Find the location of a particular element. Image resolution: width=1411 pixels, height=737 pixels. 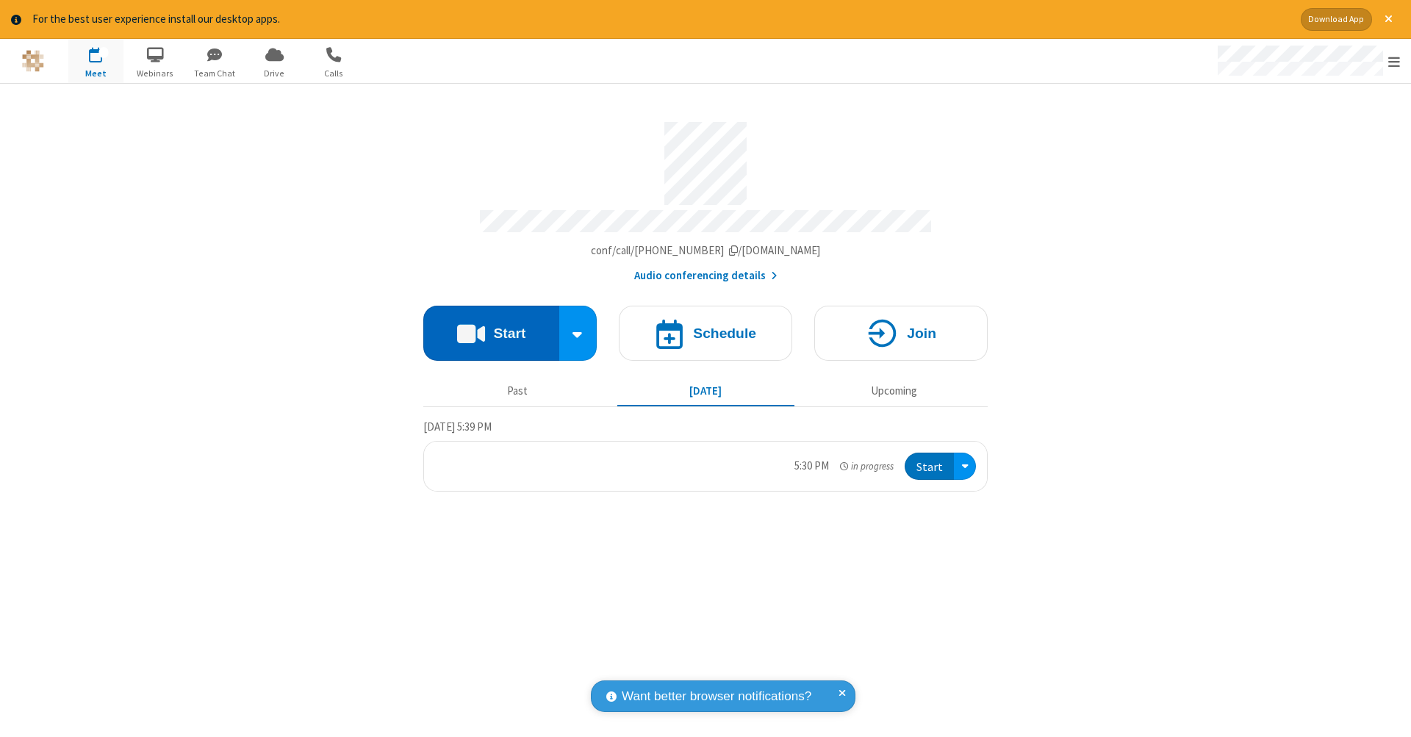

span: Webinars is located at coordinates (155, 74).